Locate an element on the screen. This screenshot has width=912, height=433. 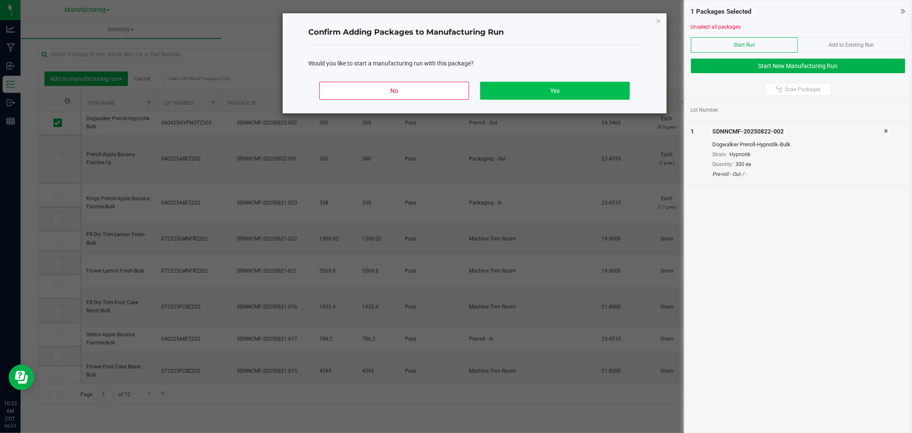
div: Would you like to start a manufacturing run with this package? is located at coordinates (475, 63).